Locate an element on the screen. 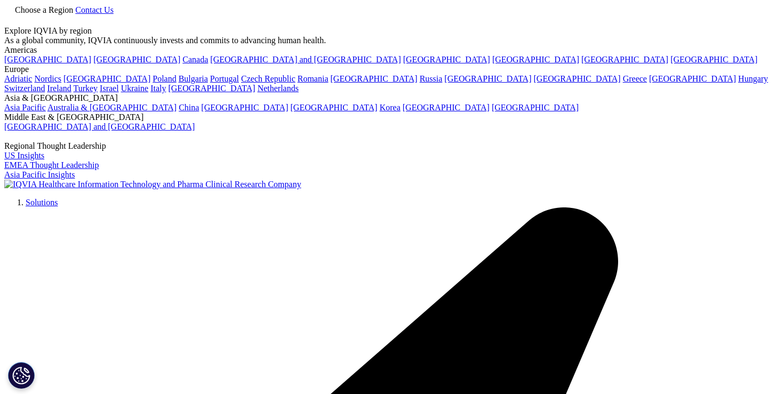 Image resolution: width=784 pixels, height=394 pixels. a: Israel is located at coordinates (109, 88).